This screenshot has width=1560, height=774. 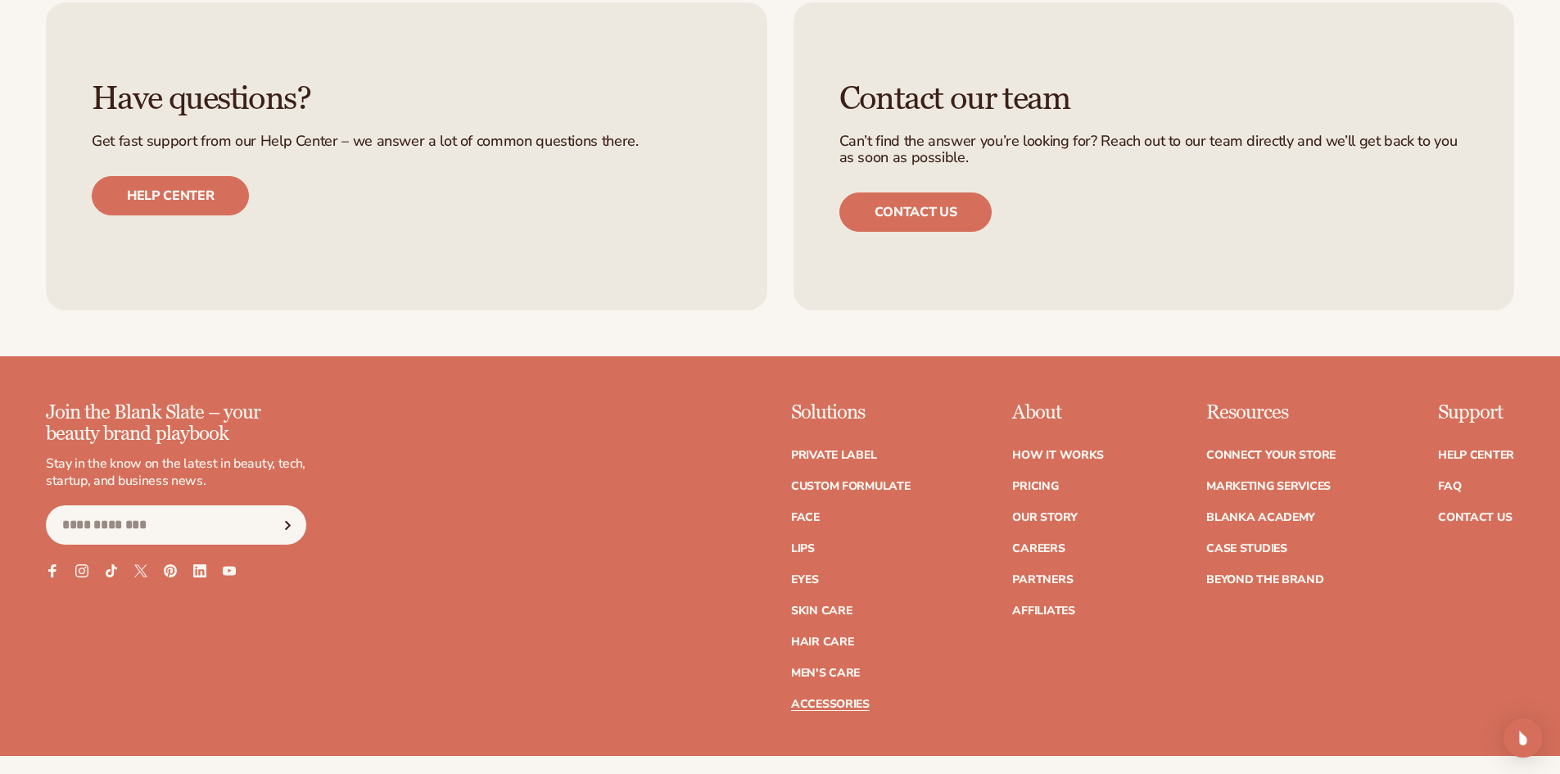 I want to click on p: Resources, so click(x=1271, y=413).